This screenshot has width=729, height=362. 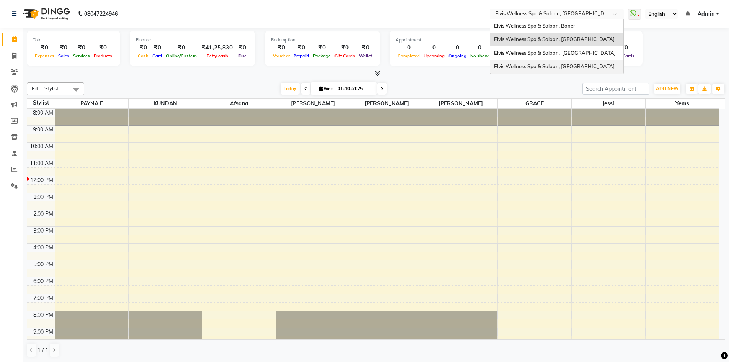 I want to click on span: 1 / 1, so click(x=43, y=350).